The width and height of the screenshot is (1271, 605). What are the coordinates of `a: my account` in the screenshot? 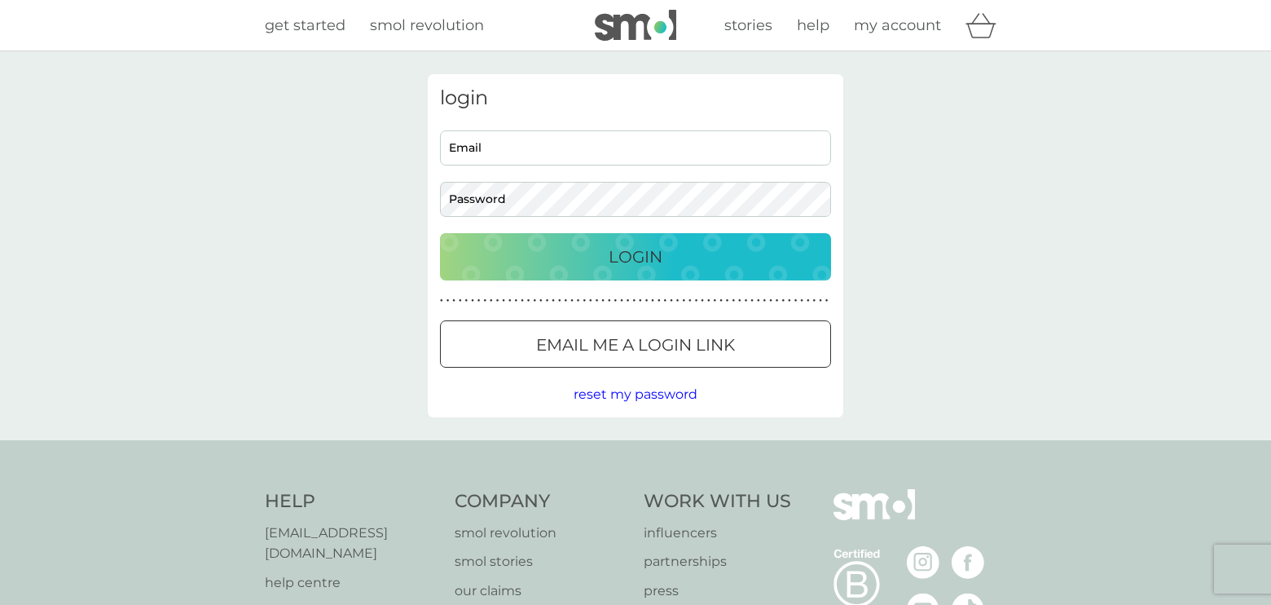 It's located at (897, 25).